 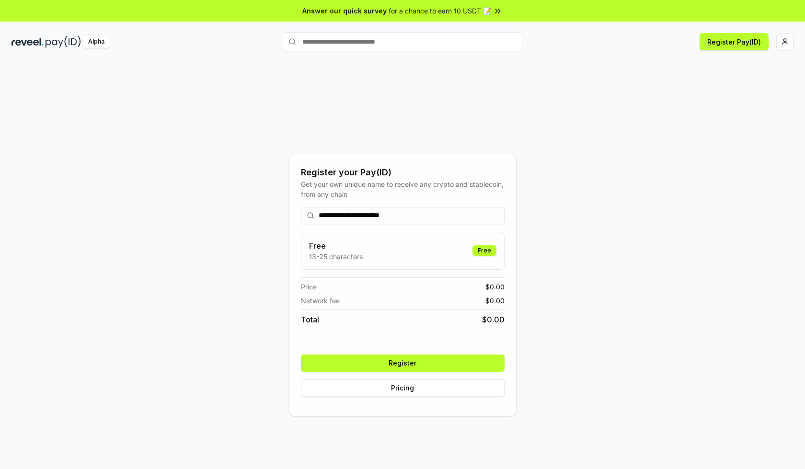 I want to click on p: 13-25 characters, so click(x=336, y=256).